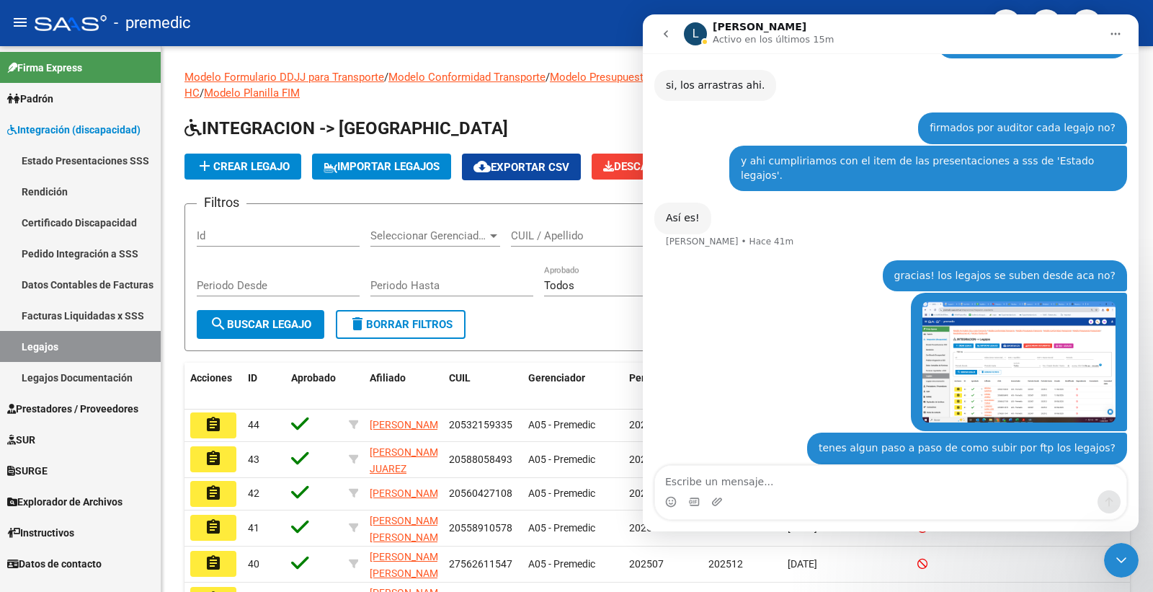 The image size is (1153, 592). Describe the element at coordinates (28, 487) in the screenshot. I see `button: Selector de emoji` at that location.